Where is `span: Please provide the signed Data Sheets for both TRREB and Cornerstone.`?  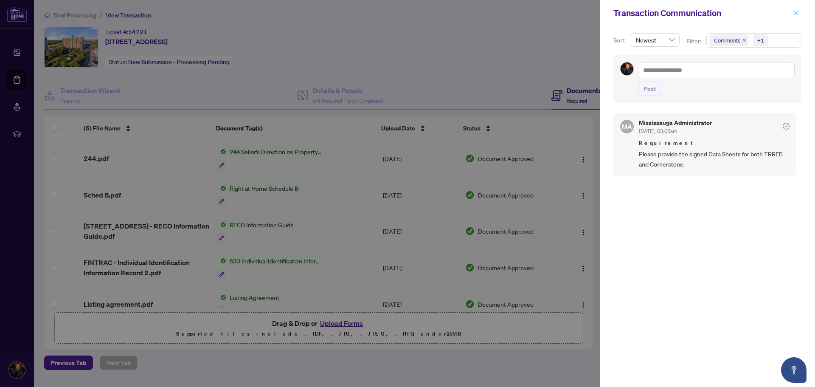 span: Please provide the signed Data Sheets for both TRREB and Cornerstone. is located at coordinates (714, 159).